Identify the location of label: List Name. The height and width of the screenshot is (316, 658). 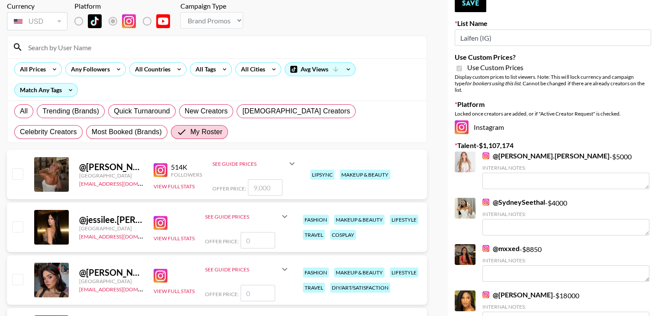
(553, 23).